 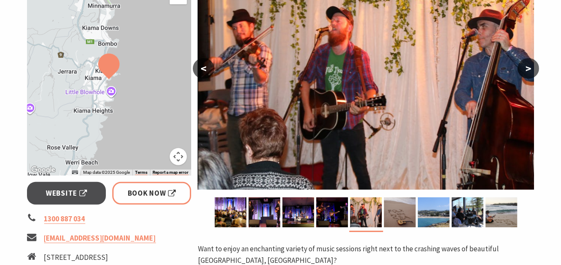 What do you see at coordinates (152, 193) in the screenshot?
I see `a: Book Now` at bounding box center [152, 193].